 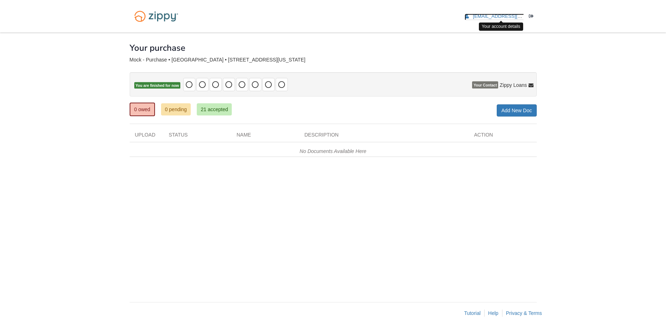 What do you see at coordinates (146, 136) in the screenshot?
I see `div: Upload` at bounding box center [146, 136].